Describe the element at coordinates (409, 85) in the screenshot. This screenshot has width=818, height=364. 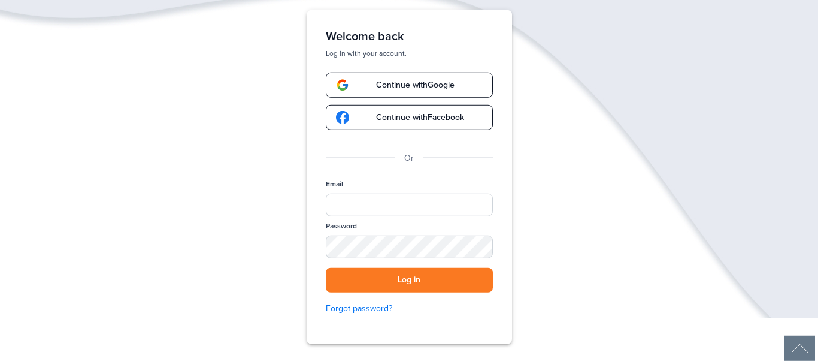
I see `span: Continue with Google` at that location.